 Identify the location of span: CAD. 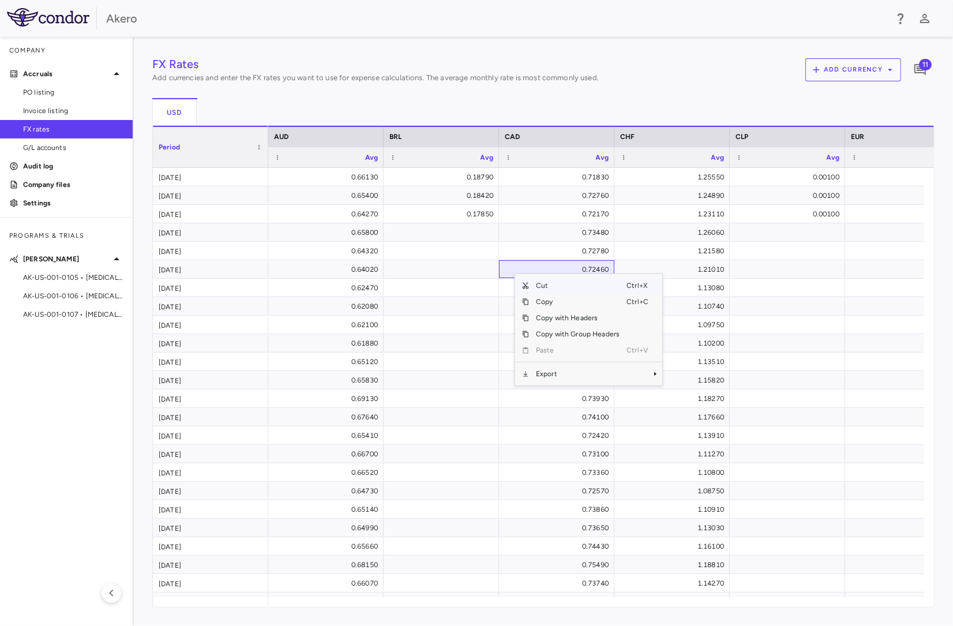
(512, 137).